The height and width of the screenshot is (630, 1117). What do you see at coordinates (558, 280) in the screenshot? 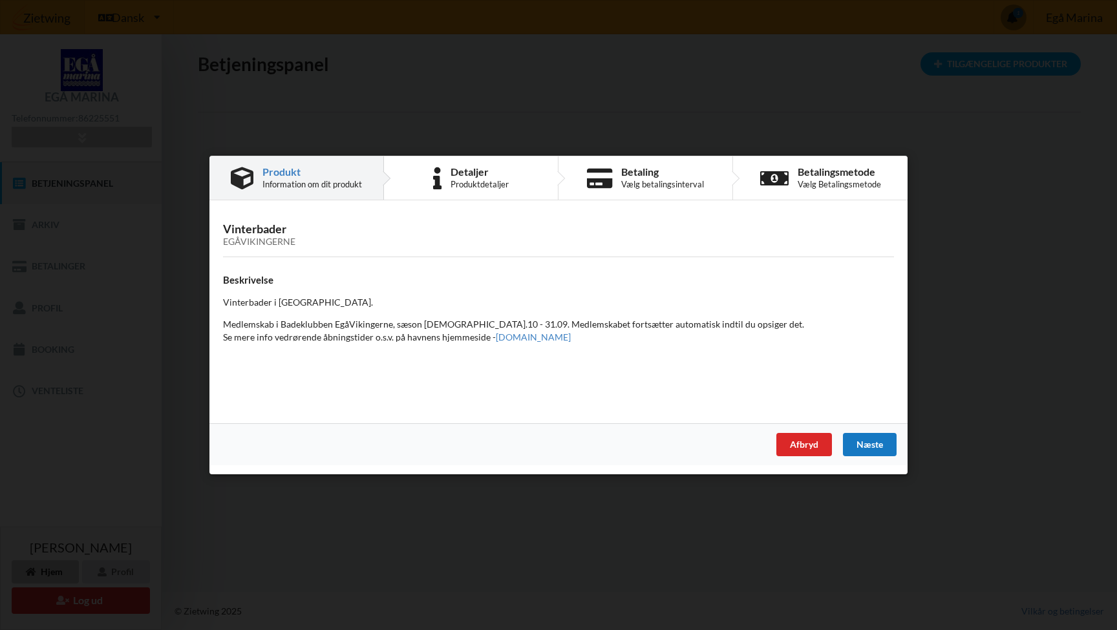
I see `h4: Beskrivelse` at bounding box center [558, 280].